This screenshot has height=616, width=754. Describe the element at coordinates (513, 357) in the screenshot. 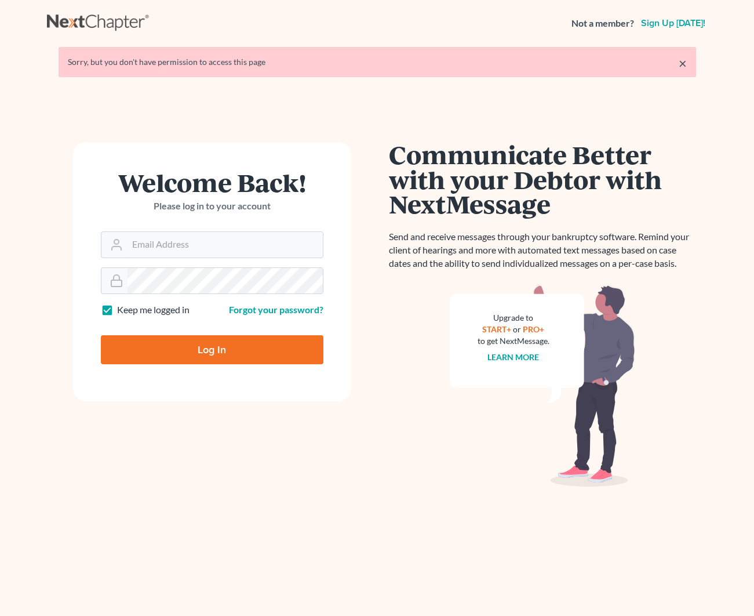

I see `a: Learn more` at that location.